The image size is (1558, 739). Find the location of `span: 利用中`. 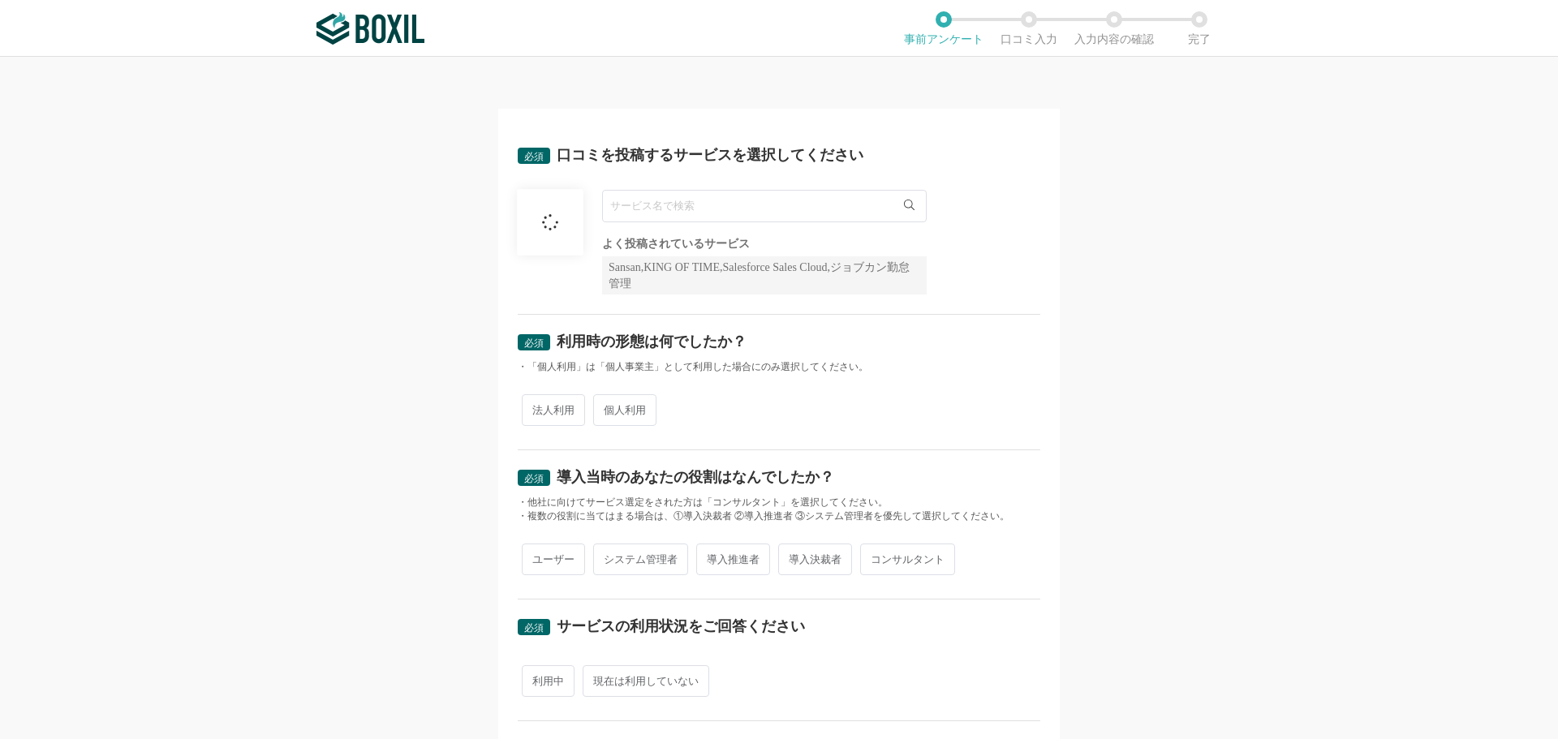

span: 利用中 is located at coordinates (548, 681).